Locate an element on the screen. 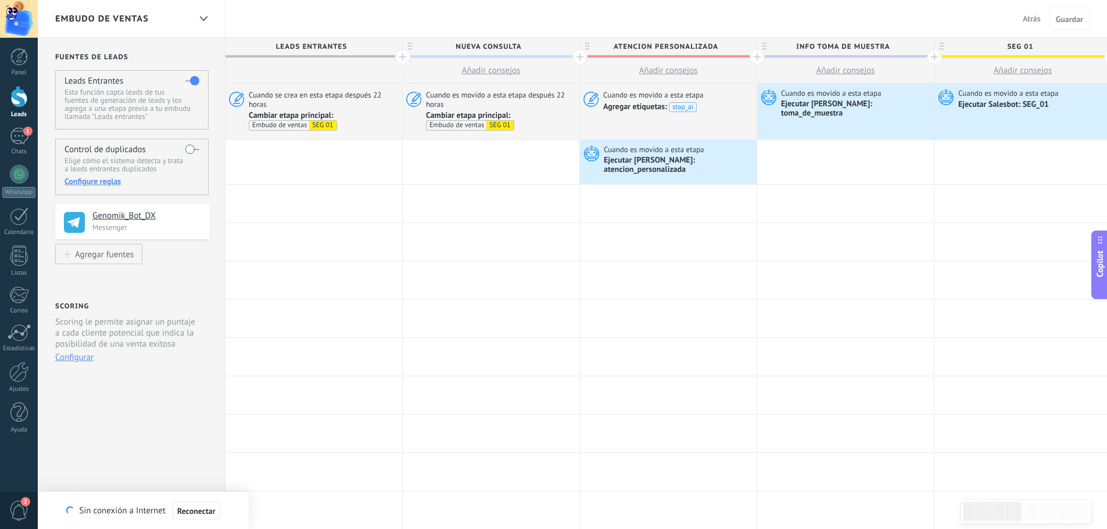 The width and height of the screenshot is (1107, 529). span: atencion personalizada is located at coordinates (665, 46).